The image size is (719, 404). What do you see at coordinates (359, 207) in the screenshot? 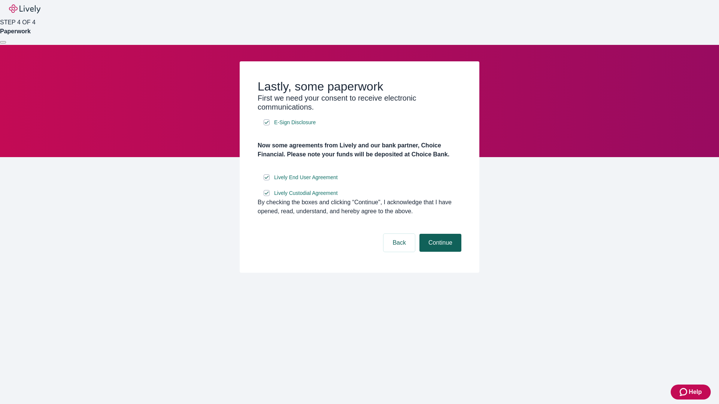
I see `div: By checking the boxes and clicking “Continue", I acknowledge that I have opened, read, understand...` at bounding box center [359, 207].